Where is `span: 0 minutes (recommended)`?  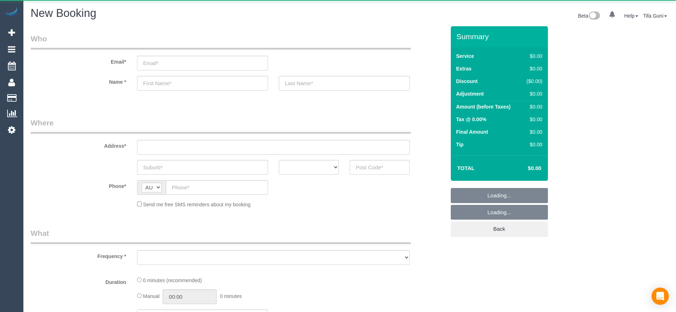 span: 0 minutes (recommended) is located at coordinates (172, 280).